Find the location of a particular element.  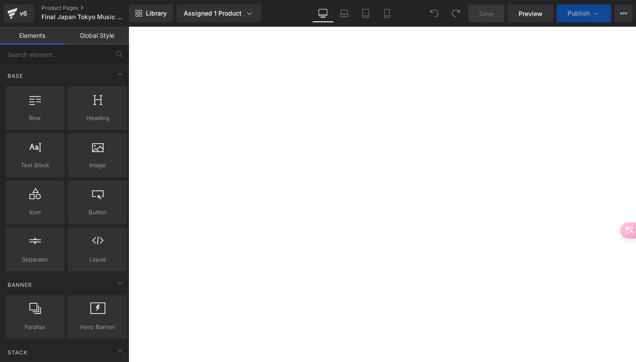

span: Icon is located at coordinates (35, 212).